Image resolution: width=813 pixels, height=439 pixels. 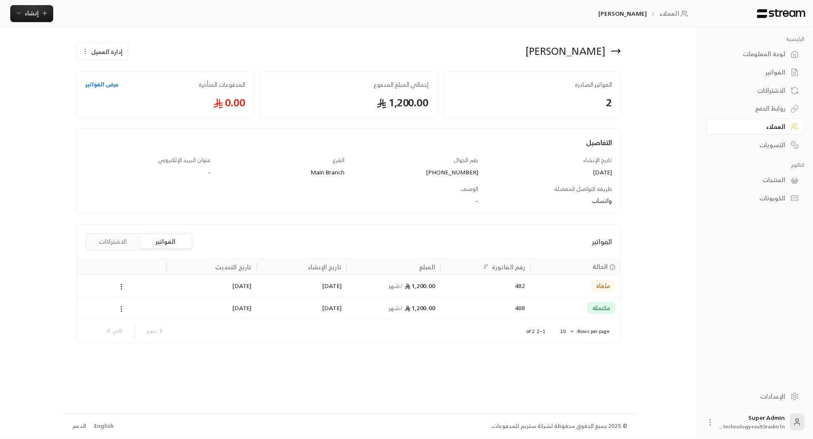 What do you see at coordinates (233, 267) in the screenshot?
I see `div: تاريخ التحديث` at bounding box center [233, 267].